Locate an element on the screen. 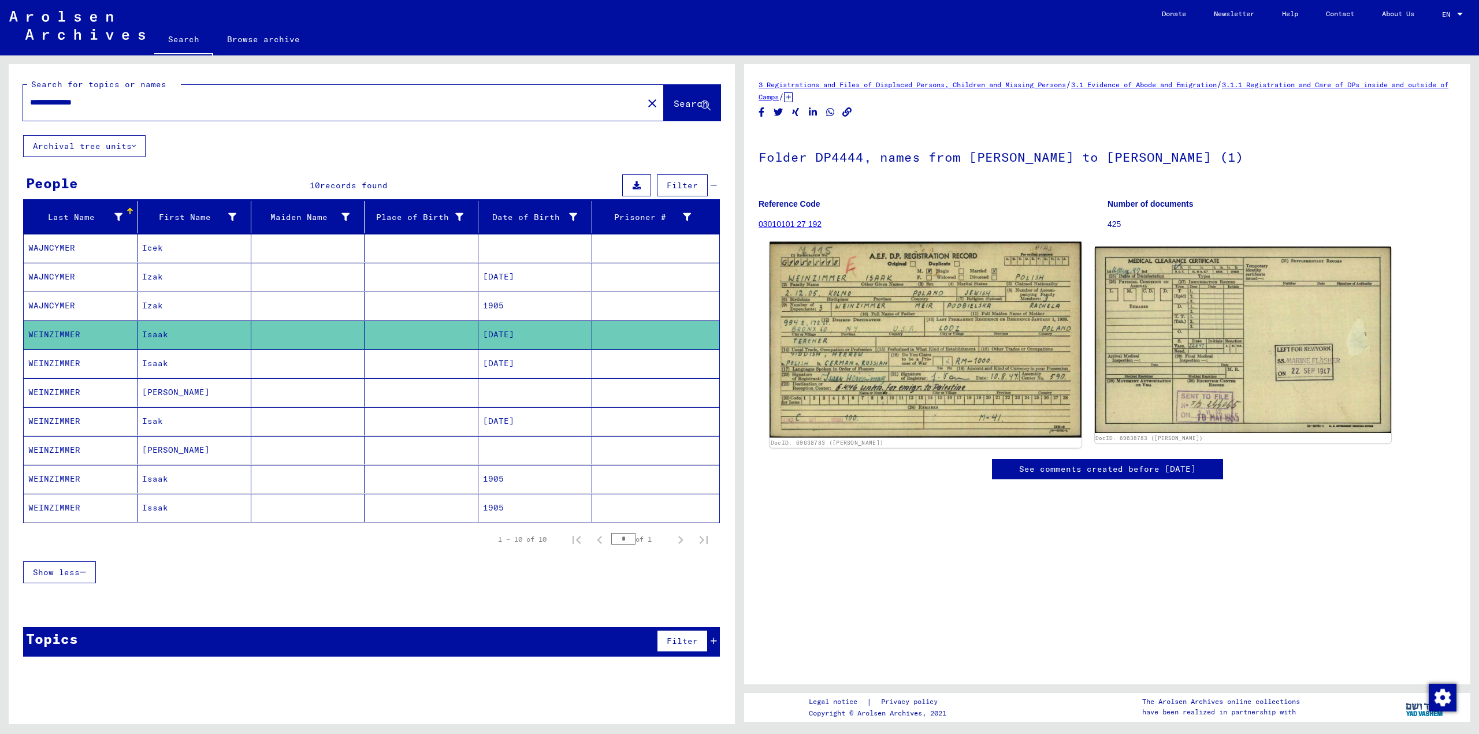  mat-header-cell: First Name is located at coordinates (194, 217).